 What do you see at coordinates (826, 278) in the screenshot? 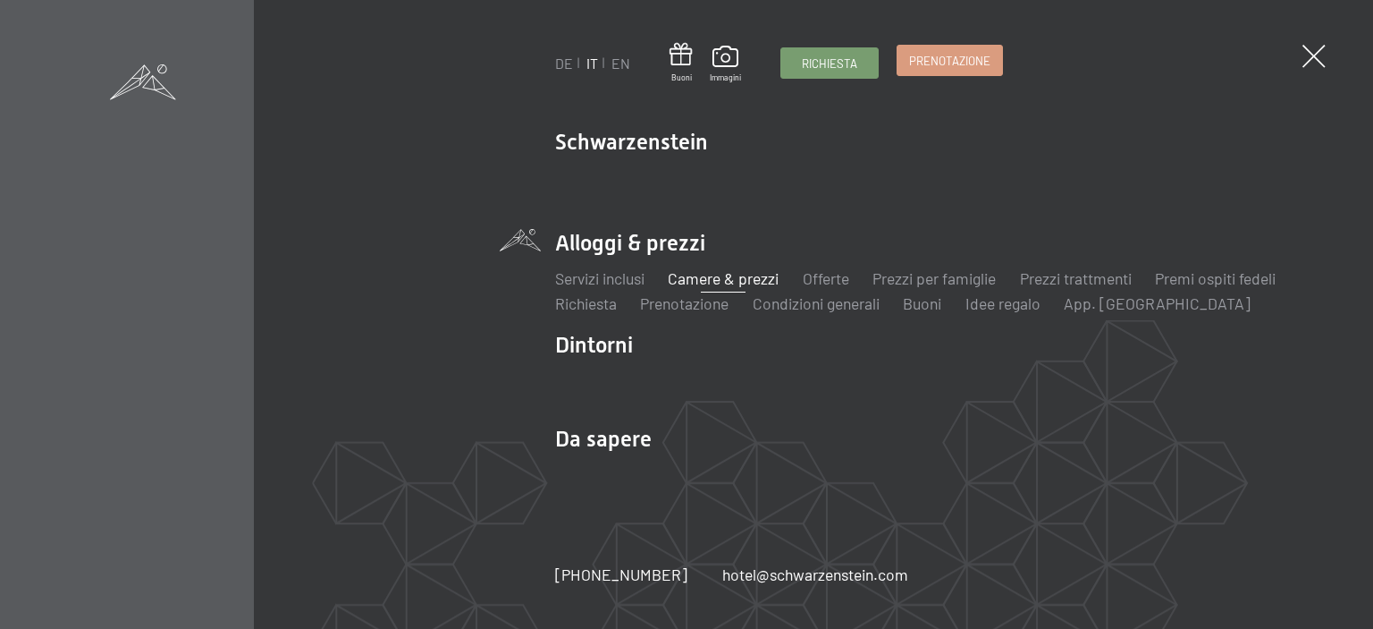
I see `a: Offerte` at bounding box center [826, 278].